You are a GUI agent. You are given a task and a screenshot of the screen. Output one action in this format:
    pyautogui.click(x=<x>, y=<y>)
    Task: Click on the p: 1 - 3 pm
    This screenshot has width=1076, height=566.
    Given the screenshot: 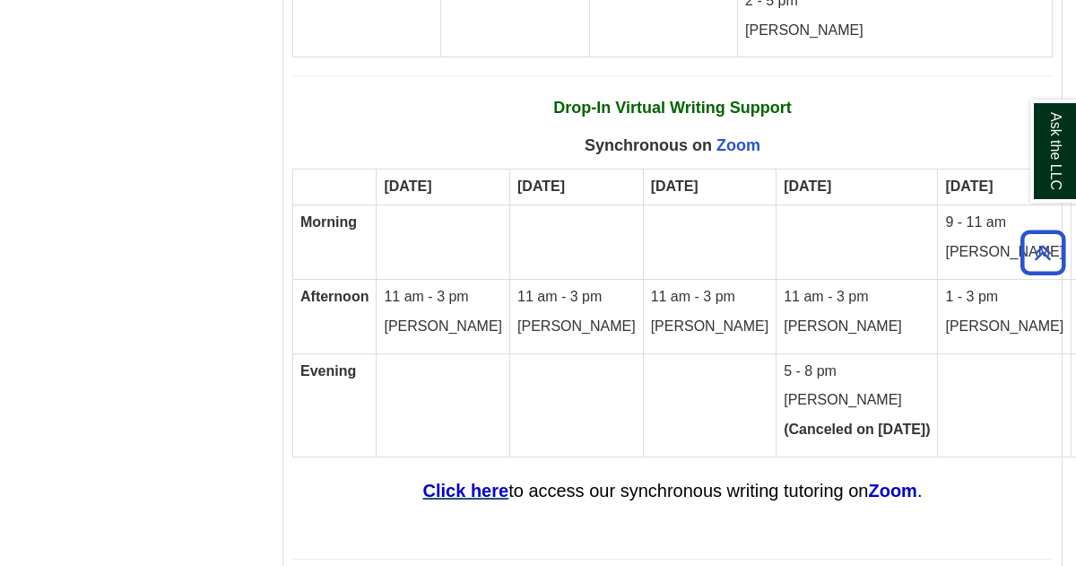 What is the action you would take?
    pyautogui.click(x=1004, y=297)
    